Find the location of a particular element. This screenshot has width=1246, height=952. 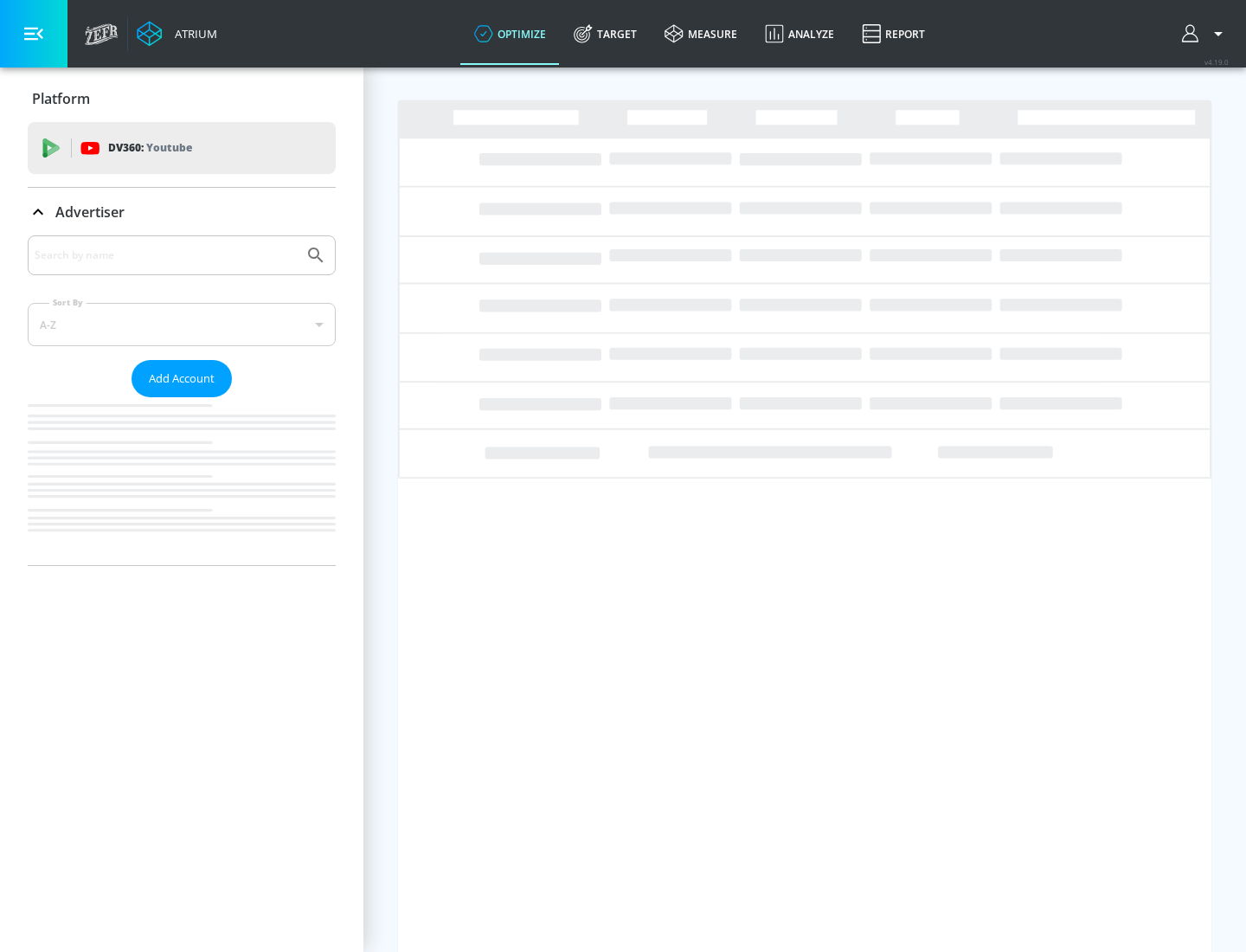

a: Atrium is located at coordinates (176, 34).